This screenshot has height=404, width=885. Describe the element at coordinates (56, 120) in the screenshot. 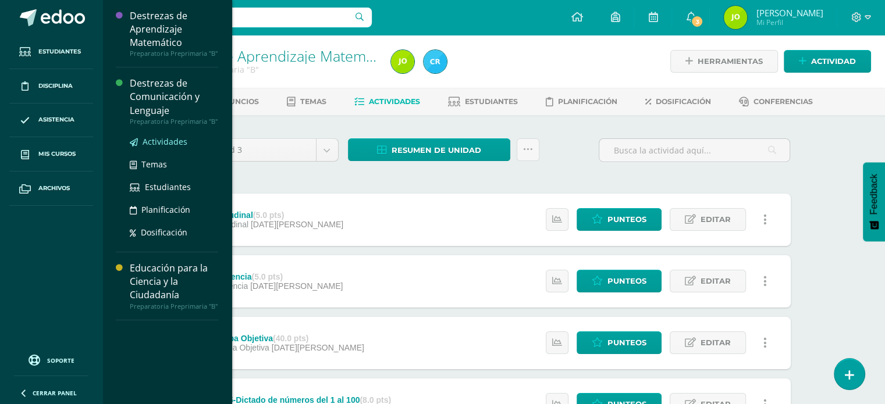

I see `span: Asistencia` at that location.